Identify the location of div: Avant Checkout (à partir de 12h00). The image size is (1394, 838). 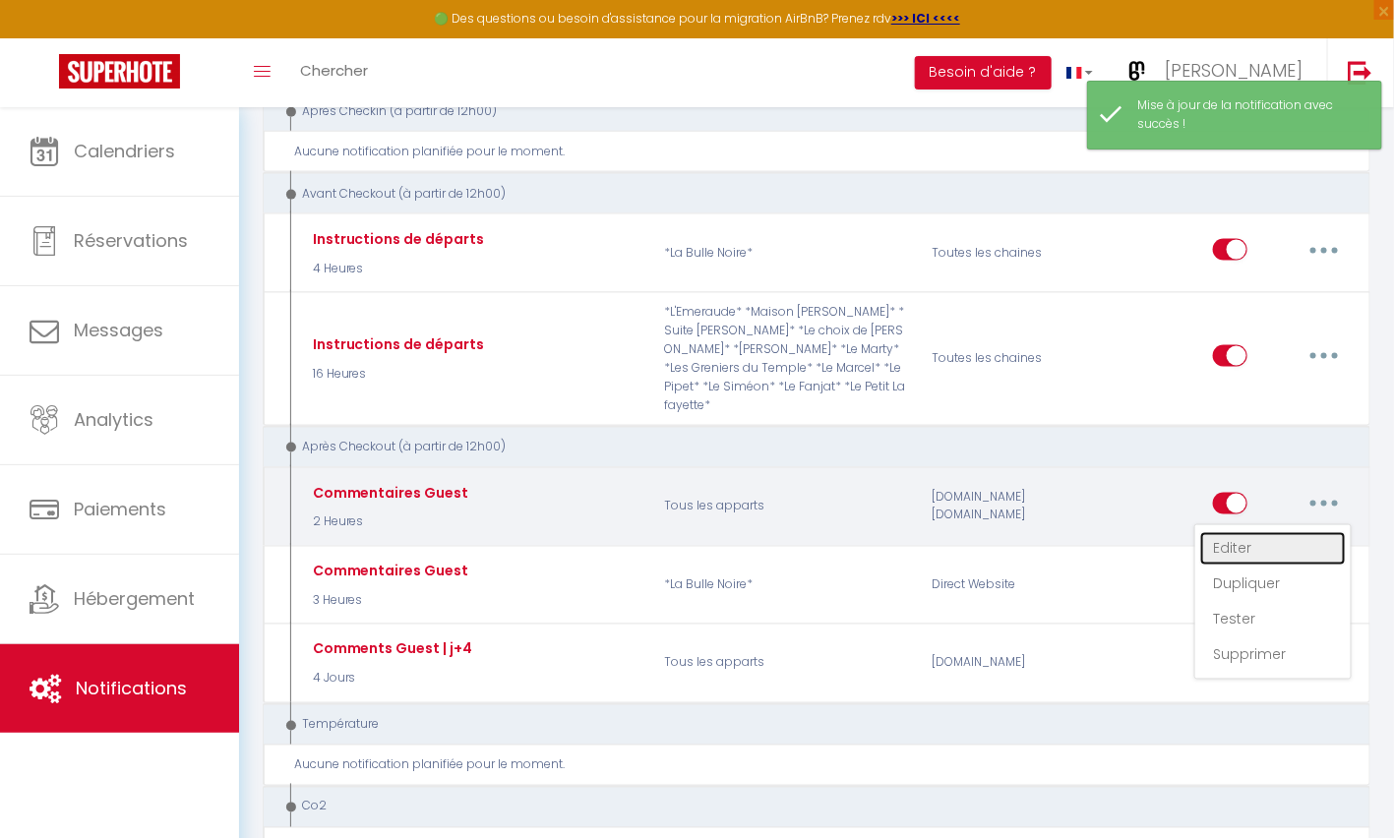
(806, 194).